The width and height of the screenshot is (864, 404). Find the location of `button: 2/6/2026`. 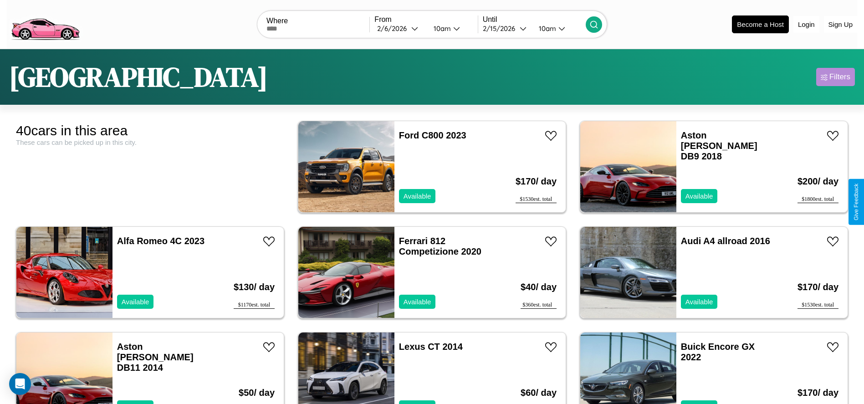

button: 2/6/2026 is located at coordinates (400, 28).